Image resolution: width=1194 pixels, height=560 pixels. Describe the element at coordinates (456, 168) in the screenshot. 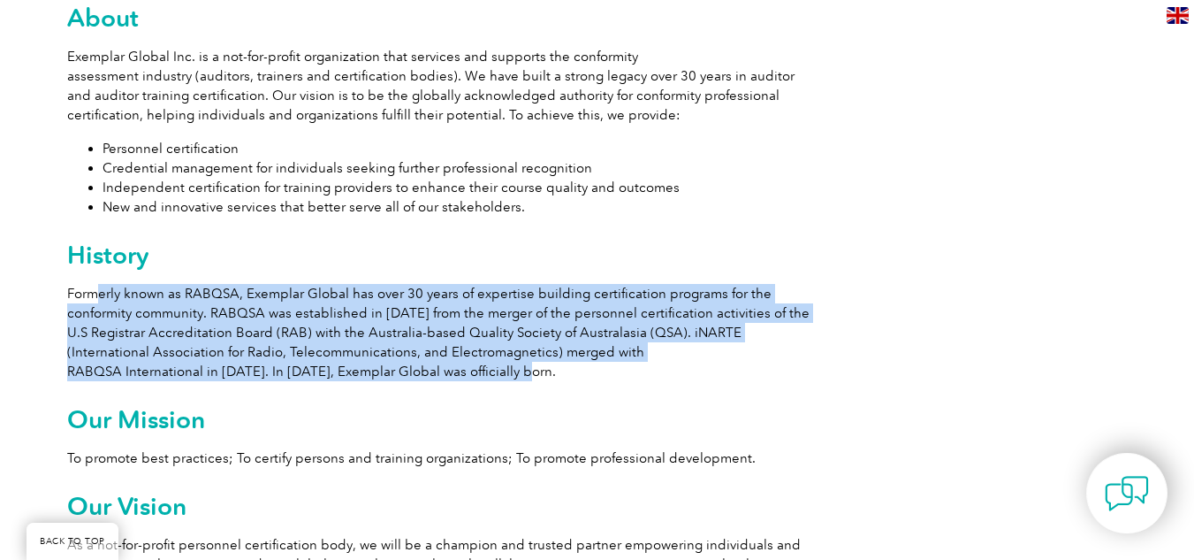

I see `li: Credential management for individuals seeking further professional recognition` at that location.